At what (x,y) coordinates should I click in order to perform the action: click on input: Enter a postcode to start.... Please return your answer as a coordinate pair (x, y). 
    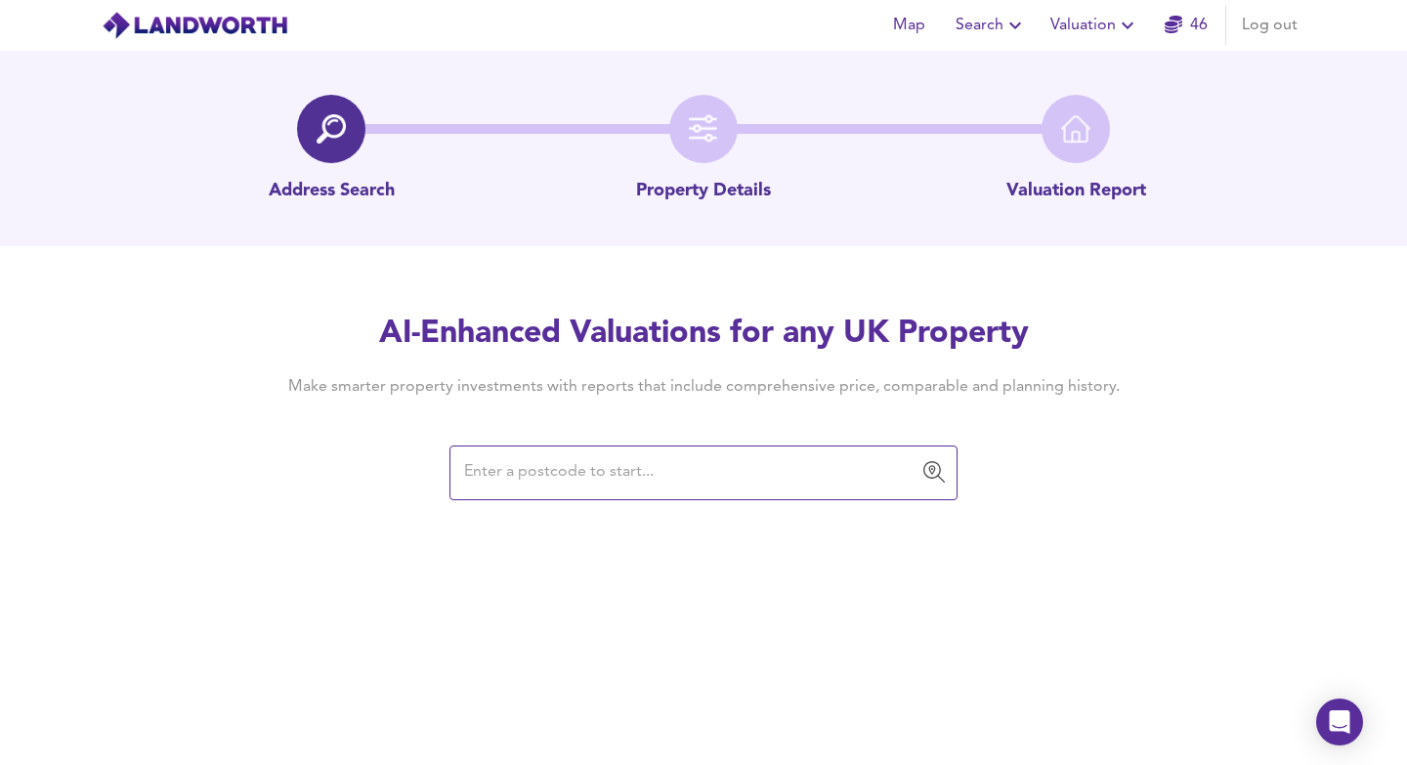
    Looking at the image, I should click on (689, 473).